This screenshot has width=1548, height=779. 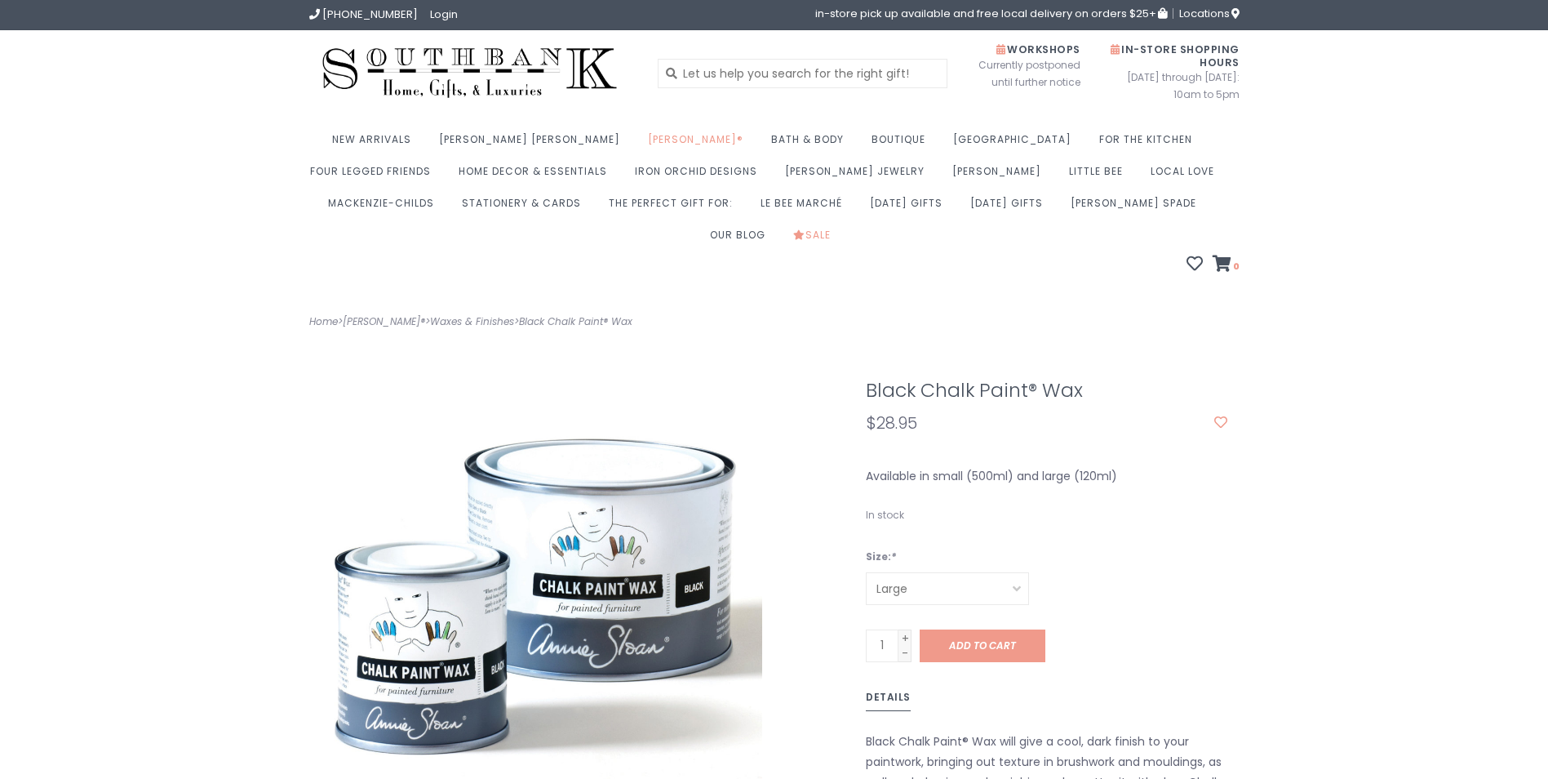 I want to click on a: Iron Orchid Designs, so click(x=700, y=175).